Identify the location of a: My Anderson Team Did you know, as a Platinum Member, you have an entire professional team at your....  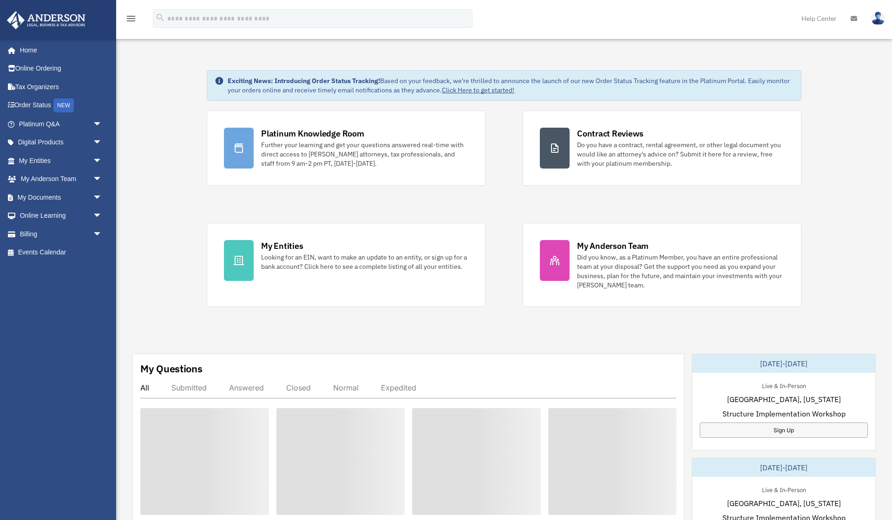
(662, 265).